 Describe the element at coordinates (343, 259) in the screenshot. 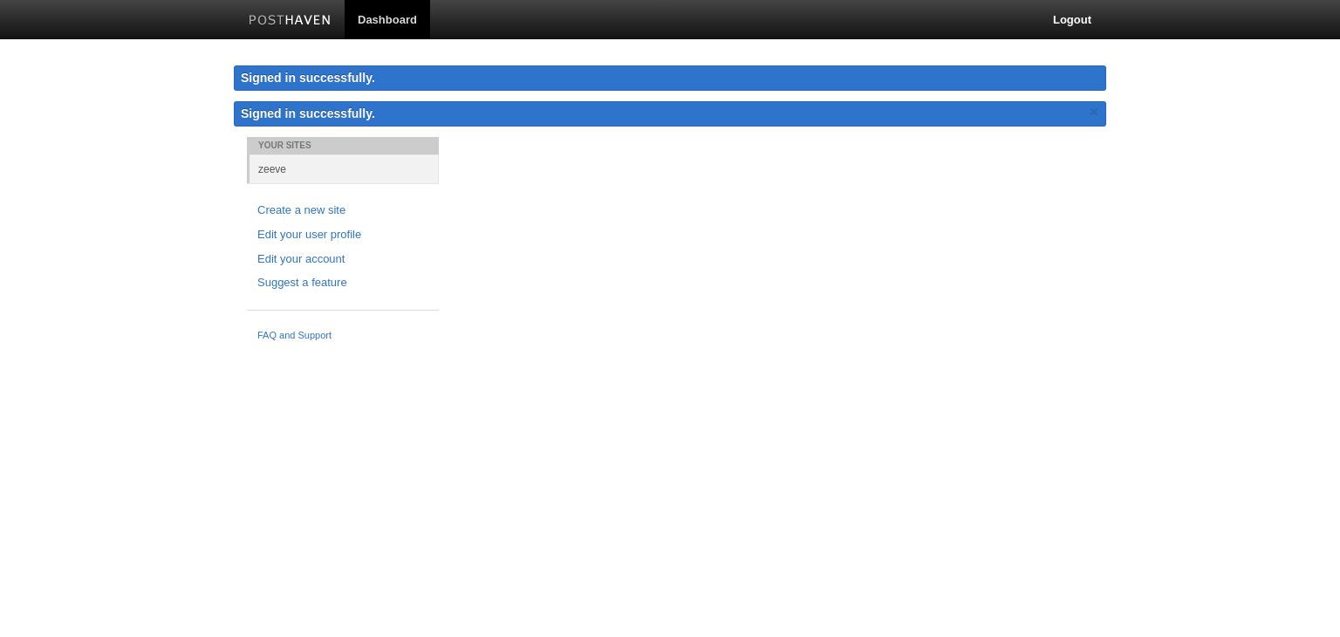

I see `a: Edit your account` at that location.